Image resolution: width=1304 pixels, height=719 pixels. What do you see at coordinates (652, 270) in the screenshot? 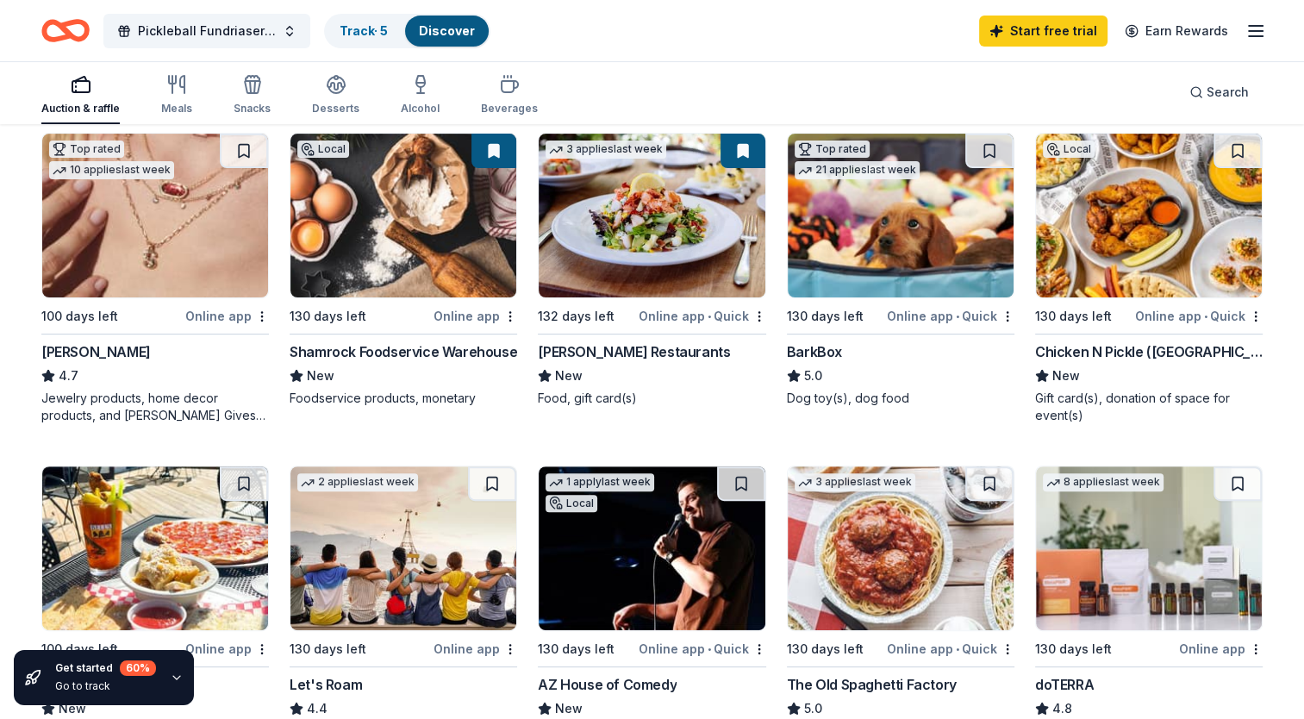
I see `a: Image for Cameron Mitchell Restaurants3 applieslast week132 days leftOnline app•Quick[PERSON_NAME...` at bounding box center [652, 270].